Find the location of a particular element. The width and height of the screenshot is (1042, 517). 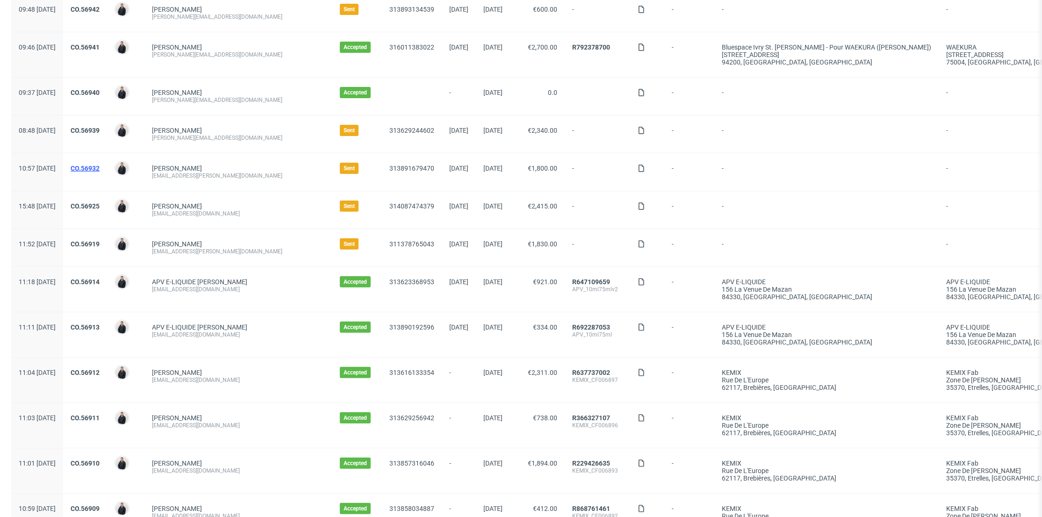

a: CO.56940 is located at coordinates (85, 93).